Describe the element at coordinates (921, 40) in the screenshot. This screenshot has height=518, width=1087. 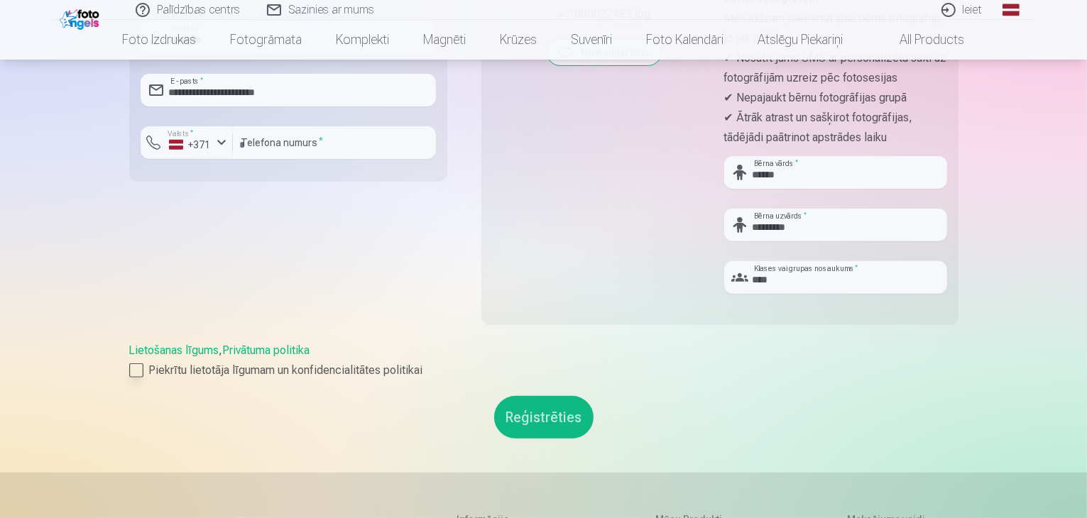
I see `a: All products` at that location.